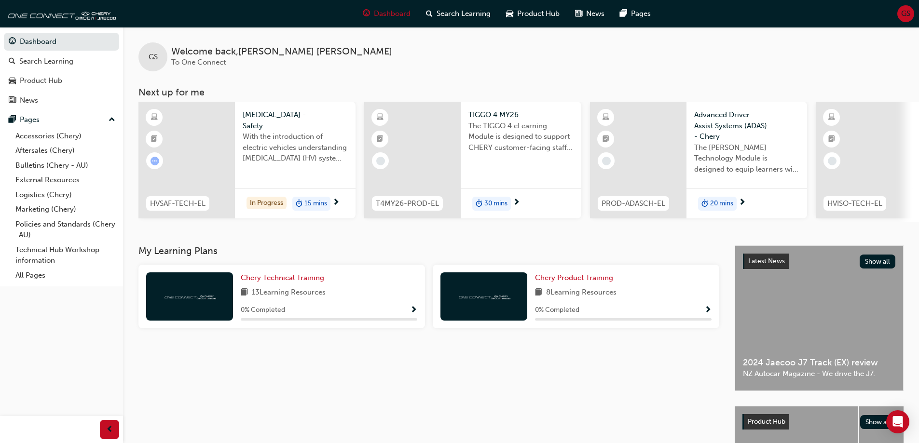  What do you see at coordinates (288, 293) in the screenshot?
I see `span: 13 Learning Resources` at bounding box center [288, 293].